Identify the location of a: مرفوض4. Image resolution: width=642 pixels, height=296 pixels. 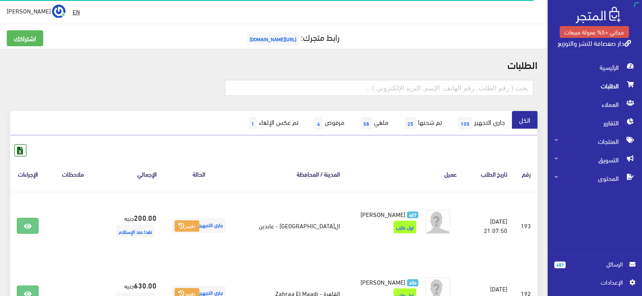
(329, 123).